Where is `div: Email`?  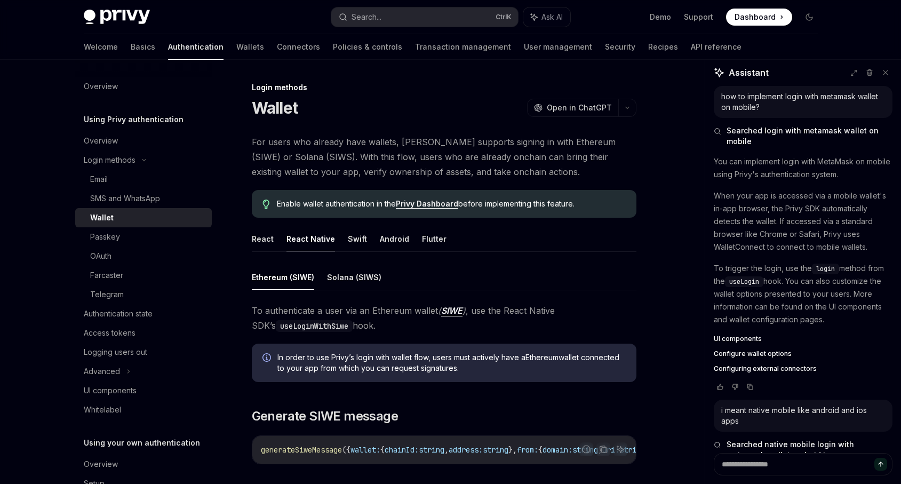
div: Email is located at coordinates (99, 179).